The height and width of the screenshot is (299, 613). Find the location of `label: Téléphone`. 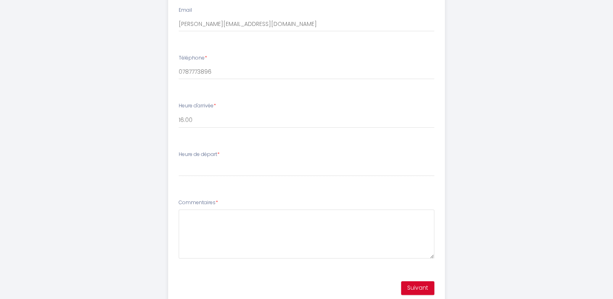

label: Téléphone is located at coordinates (193, 58).